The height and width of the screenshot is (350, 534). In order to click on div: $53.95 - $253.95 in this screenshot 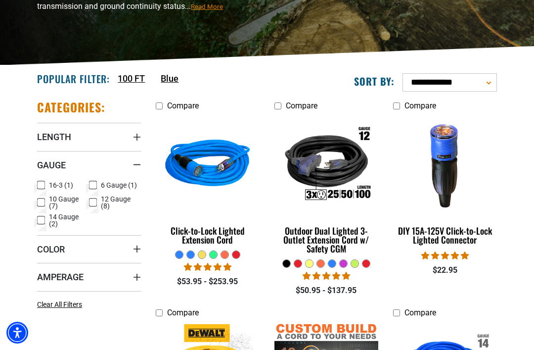, I will do `click(208, 281)`.